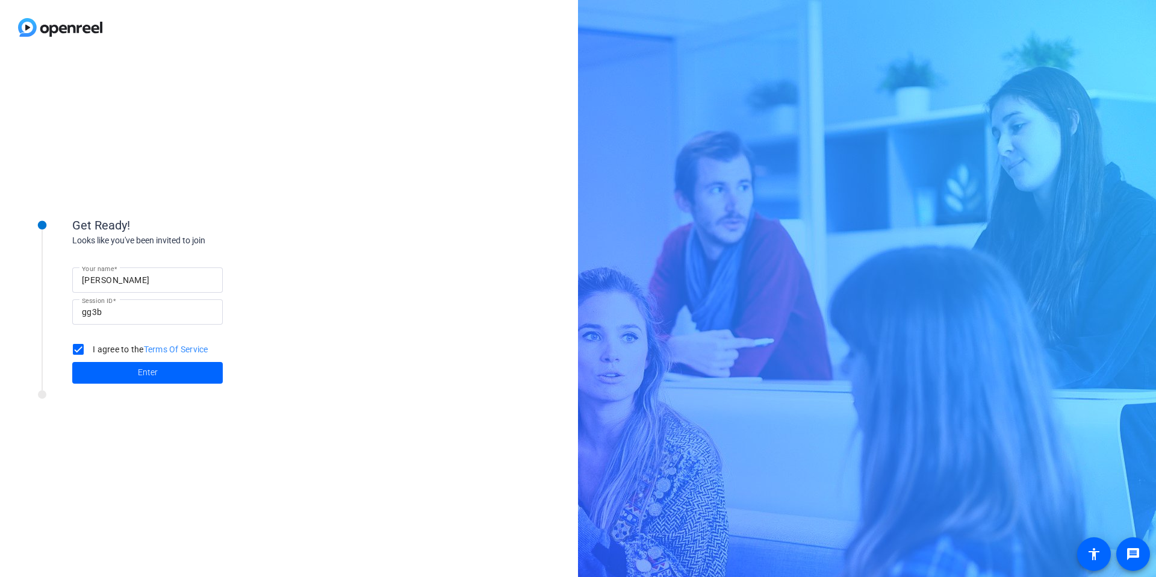 The width and height of the screenshot is (1156, 577). What do you see at coordinates (193, 240) in the screenshot?
I see `div: Looks like you've been invited to join` at bounding box center [193, 240].